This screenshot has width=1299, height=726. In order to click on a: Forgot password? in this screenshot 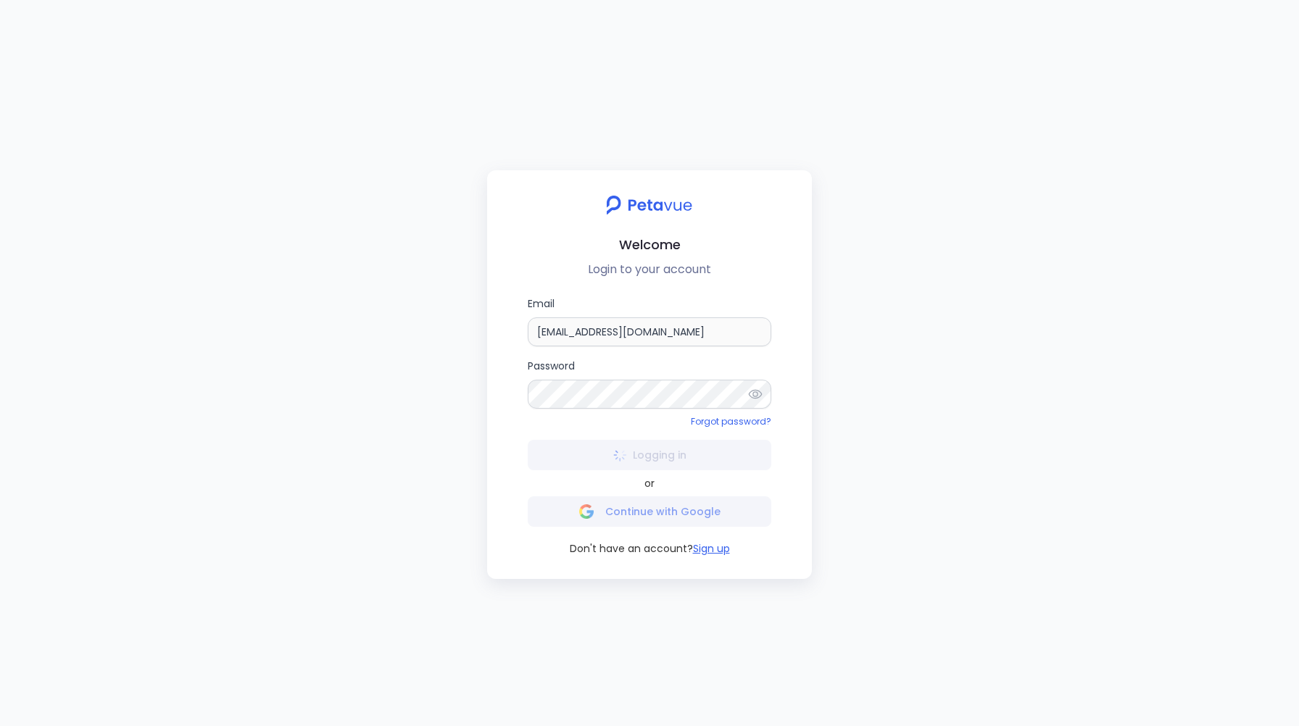, I will do `click(731, 421)`.